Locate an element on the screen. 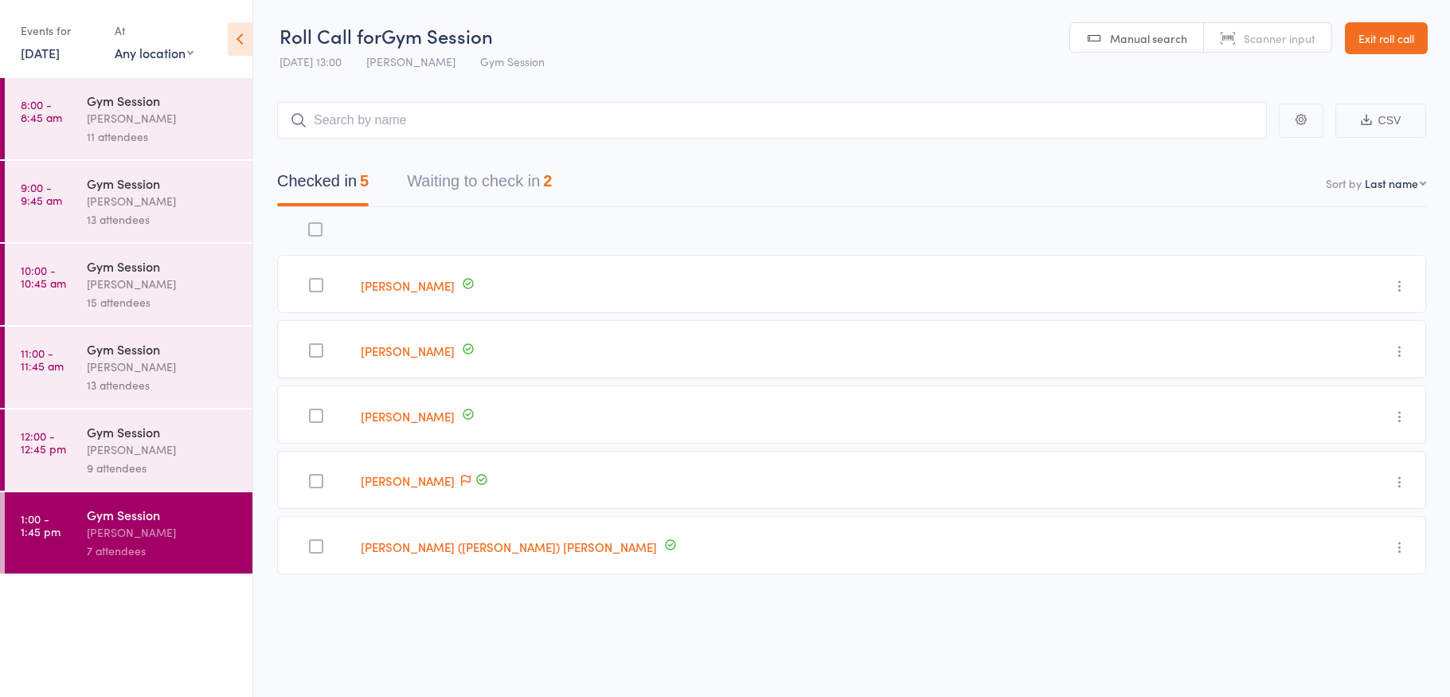  div: Last name is located at coordinates (1391, 183).